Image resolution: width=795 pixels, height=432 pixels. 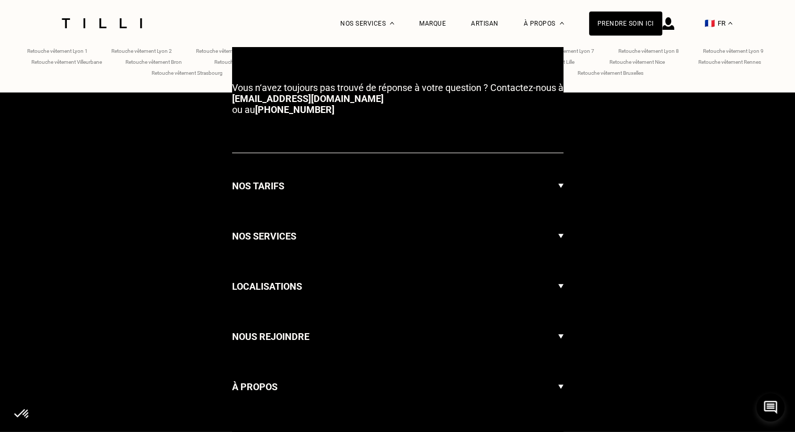 What do you see at coordinates (255, 387) in the screenshot?
I see `h3: À propos` at bounding box center [255, 387].